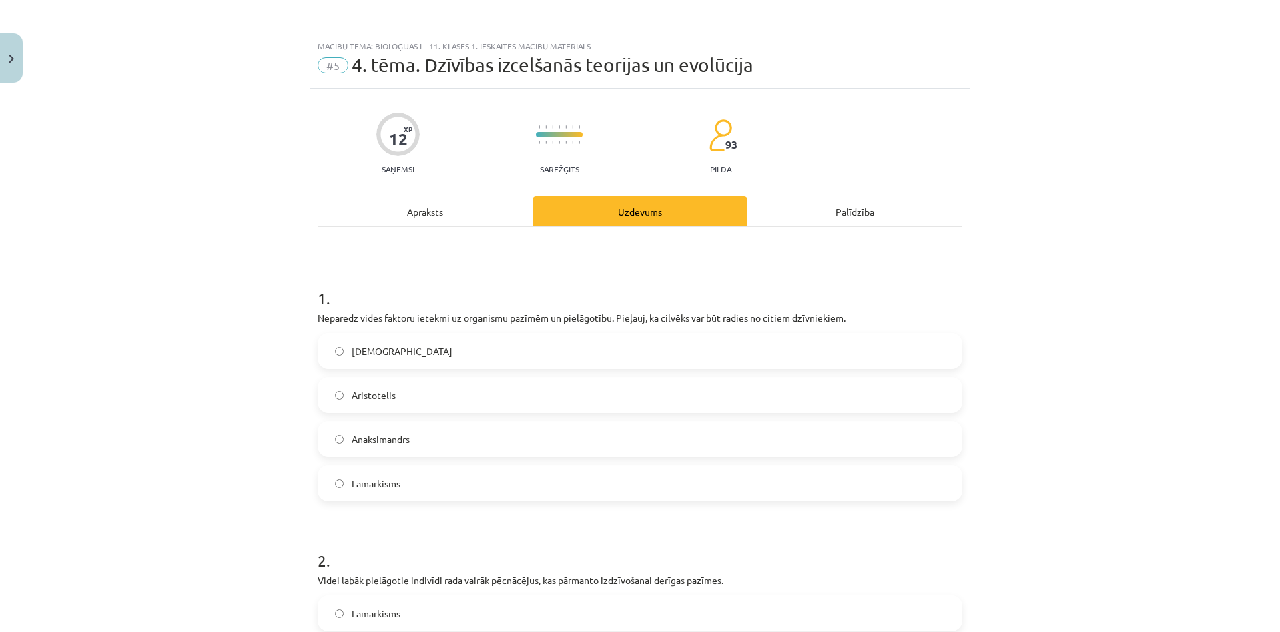 The image size is (1280, 632). What do you see at coordinates (720, 136) in the screenshot?
I see `img: students-c634bb4e5e11cddfef0936a35e636f08e4e9abd3cc4e673bd6f9a4125e45ecb1.svg` at bounding box center [720, 136].